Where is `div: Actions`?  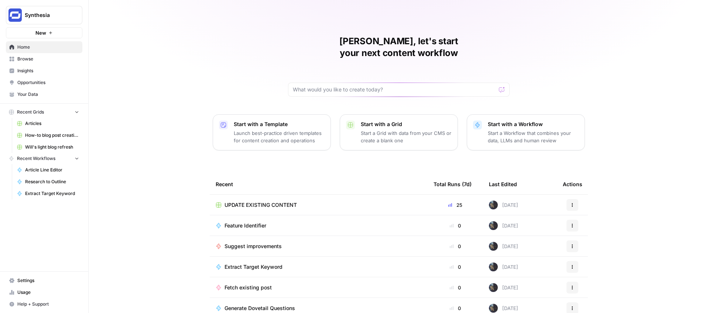 div: Actions is located at coordinates (572, 184).